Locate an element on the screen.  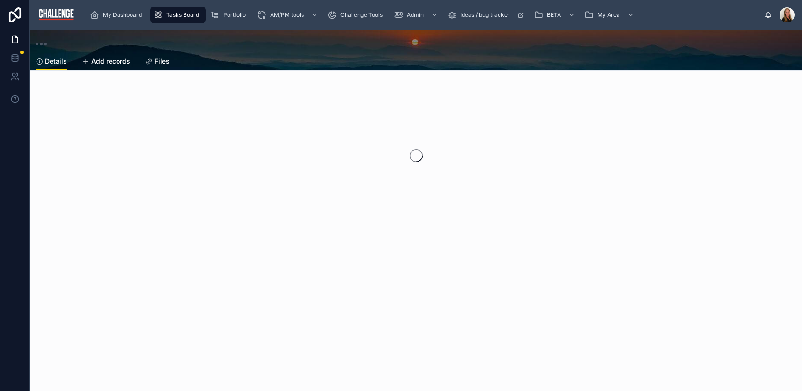
a: My Dashboard is located at coordinates (118, 15).